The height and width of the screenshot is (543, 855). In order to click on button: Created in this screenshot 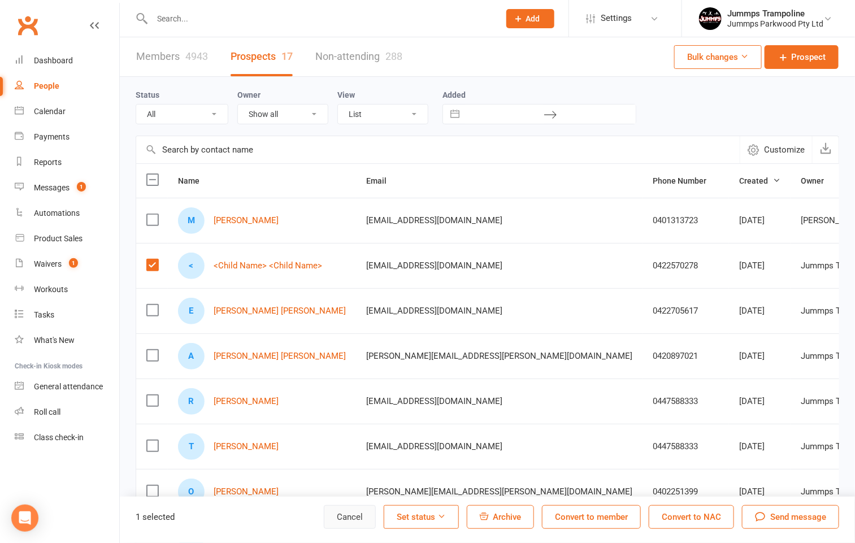, I will do `click(760, 181)`.